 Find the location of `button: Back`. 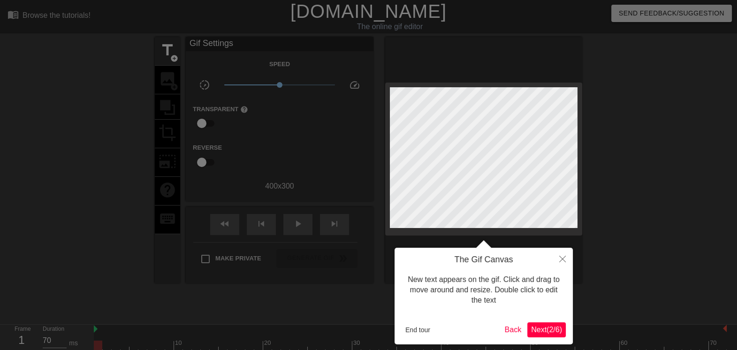

button: Back is located at coordinates (513, 330).